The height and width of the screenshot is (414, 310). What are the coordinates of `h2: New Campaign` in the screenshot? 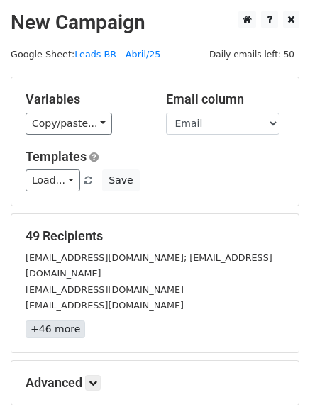 It's located at (154, 23).